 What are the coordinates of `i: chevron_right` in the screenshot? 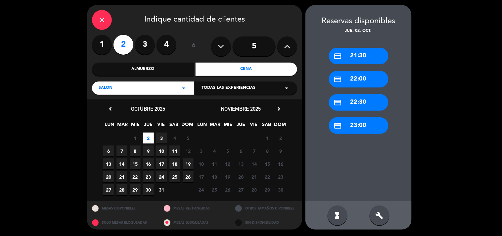 It's located at (279, 109).